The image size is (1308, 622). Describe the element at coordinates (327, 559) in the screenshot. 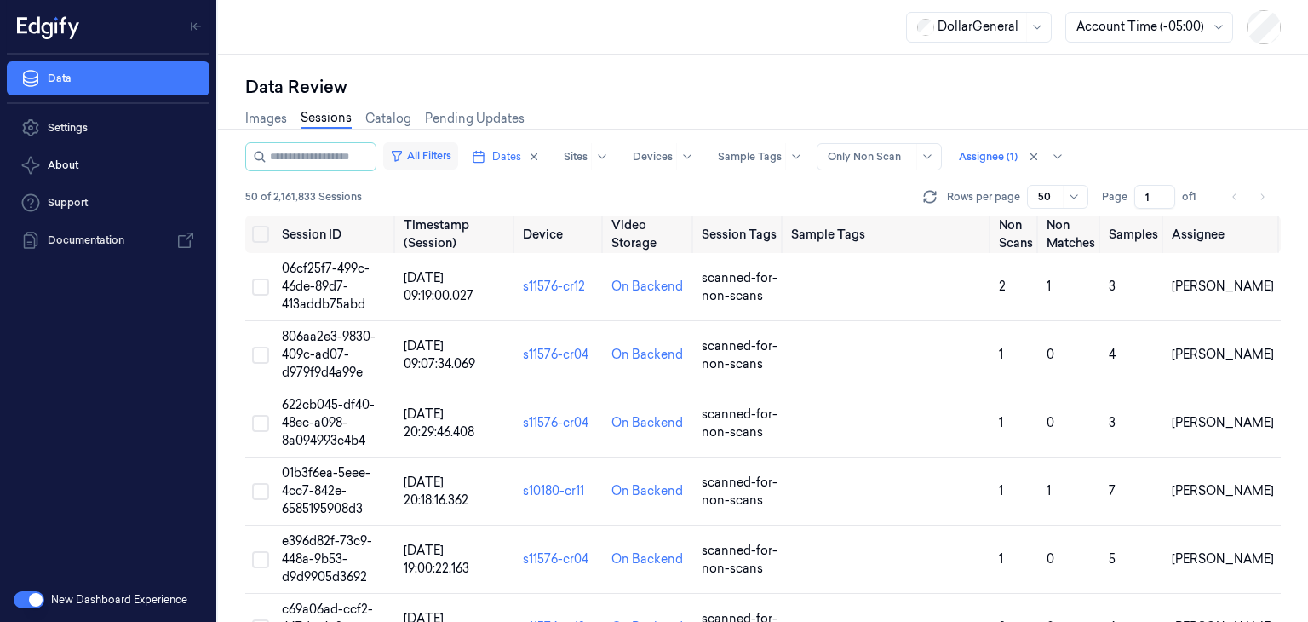

I see `span: e396d82f-73c9-448a-9b53-d9d9905d3692` at that location.